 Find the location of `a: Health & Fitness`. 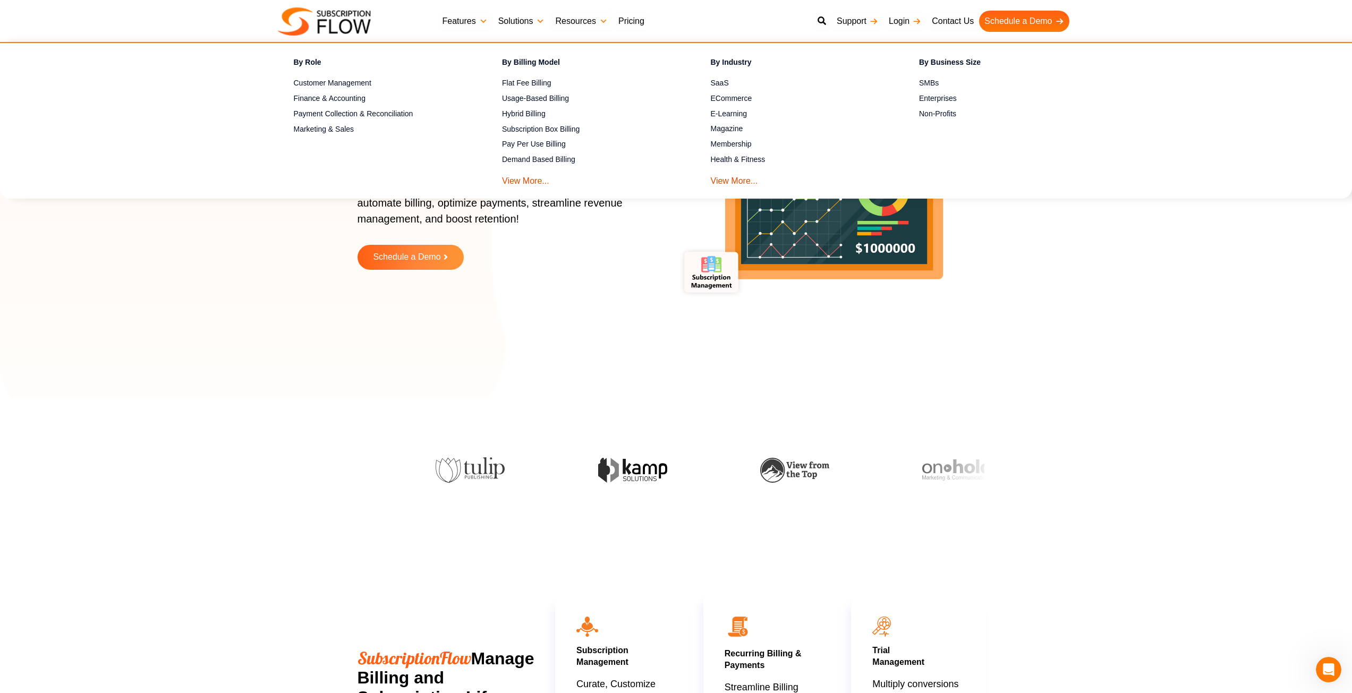

a: Health & Fitness is located at coordinates (796, 160).